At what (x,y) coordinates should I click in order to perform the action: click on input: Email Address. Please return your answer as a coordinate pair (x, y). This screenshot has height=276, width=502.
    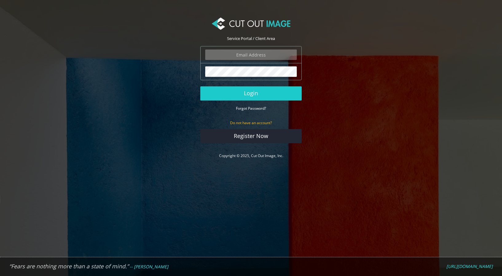
    Looking at the image, I should click on (251, 55).